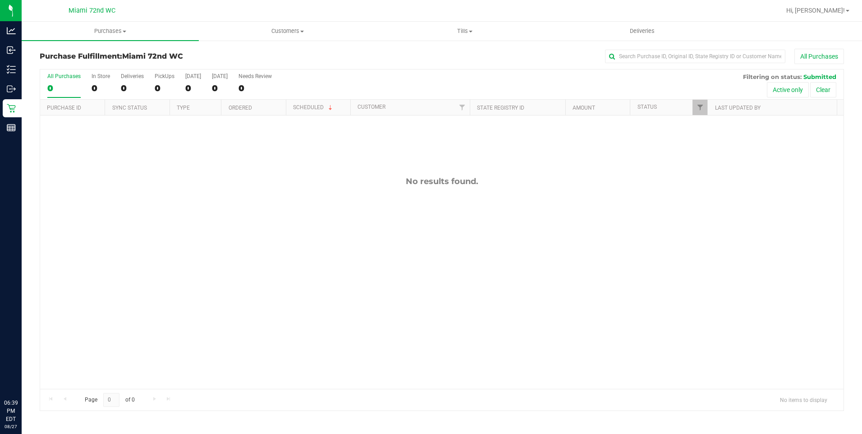 Image resolution: width=862 pixels, height=434 pixels. I want to click on p: 08/27, so click(11, 426).